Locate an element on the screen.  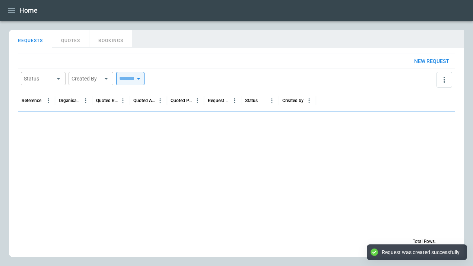
button: Created by column menu is located at coordinates (309, 100).